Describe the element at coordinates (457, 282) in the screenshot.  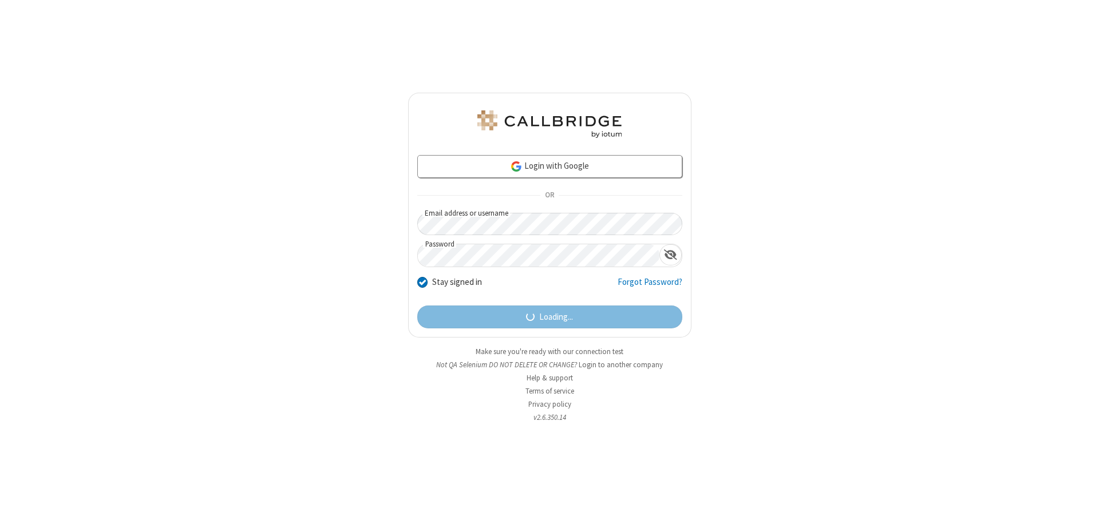
I see `label: Stay signed in` at that location.